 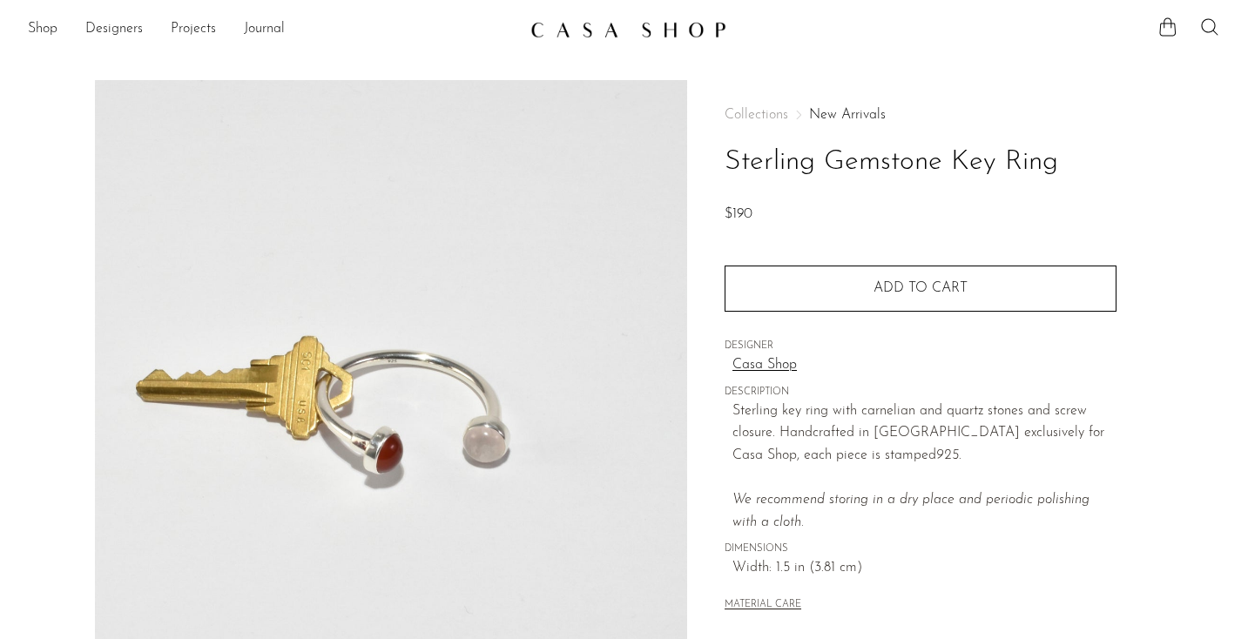 I want to click on span: $190, so click(x=738, y=214).